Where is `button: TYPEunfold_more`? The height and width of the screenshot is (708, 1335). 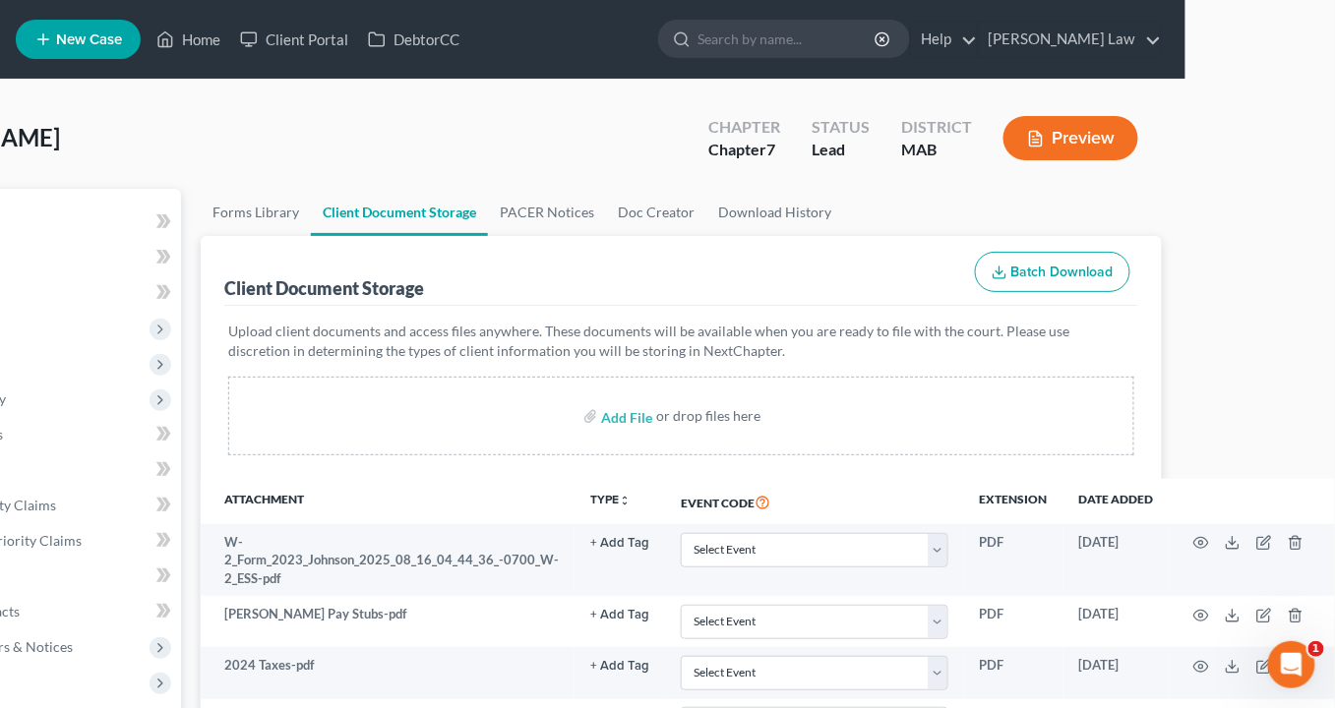
button: TYPEunfold_more is located at coordinates (610, 500).